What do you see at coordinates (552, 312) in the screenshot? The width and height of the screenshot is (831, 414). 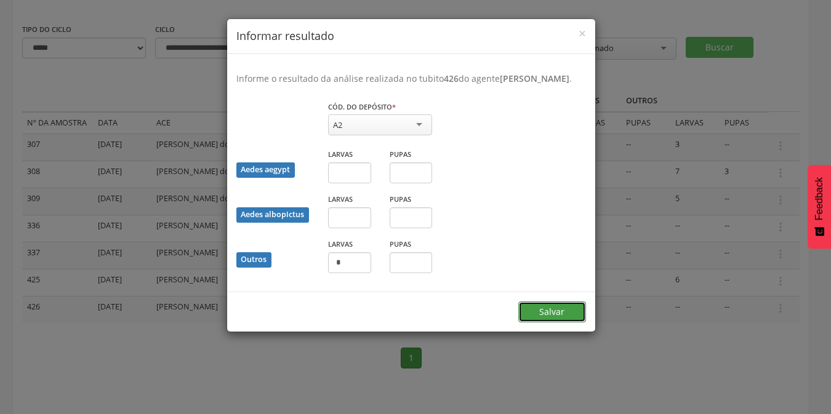 I see `button: Salvar` at bounding box center [552, 312].